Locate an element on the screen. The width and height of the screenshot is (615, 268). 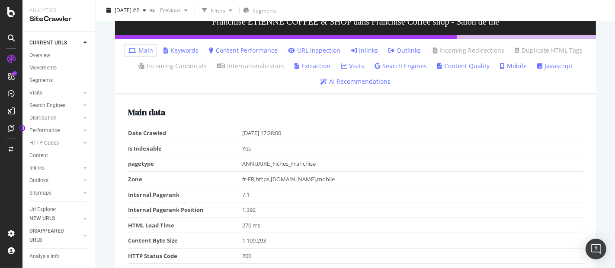
td: ANNUAIRE_Fiches_Franchise is located at coordinates (412, 164).